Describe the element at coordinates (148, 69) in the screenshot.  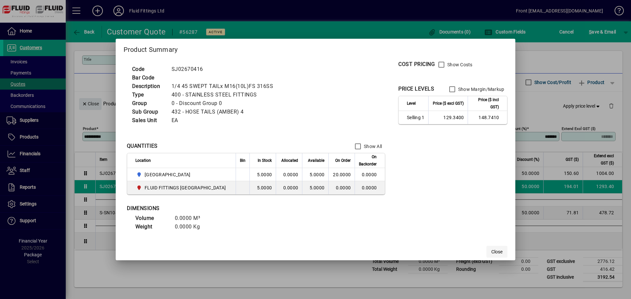
I see `td: Code` at that location.